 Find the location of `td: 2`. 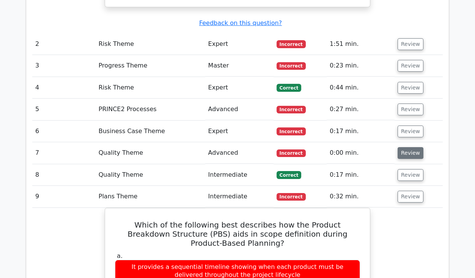

td: 2 is located at coordinates (64, 44).